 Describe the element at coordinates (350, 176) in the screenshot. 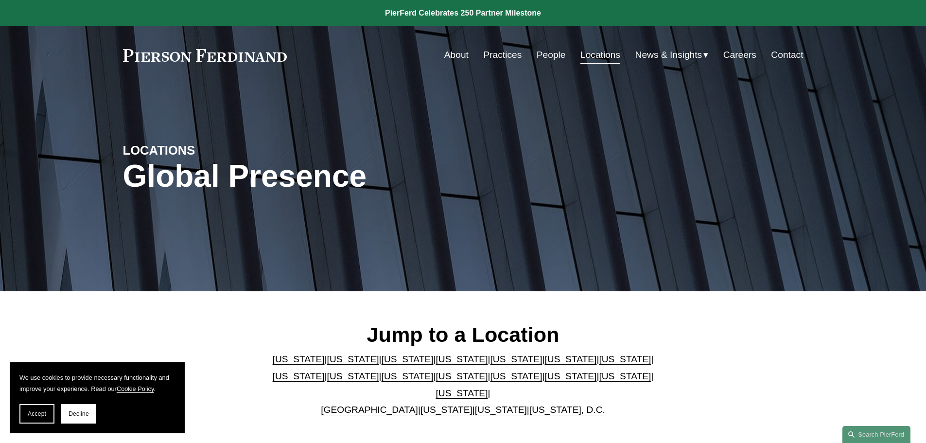

I see `h1: Global Presence` at that location.